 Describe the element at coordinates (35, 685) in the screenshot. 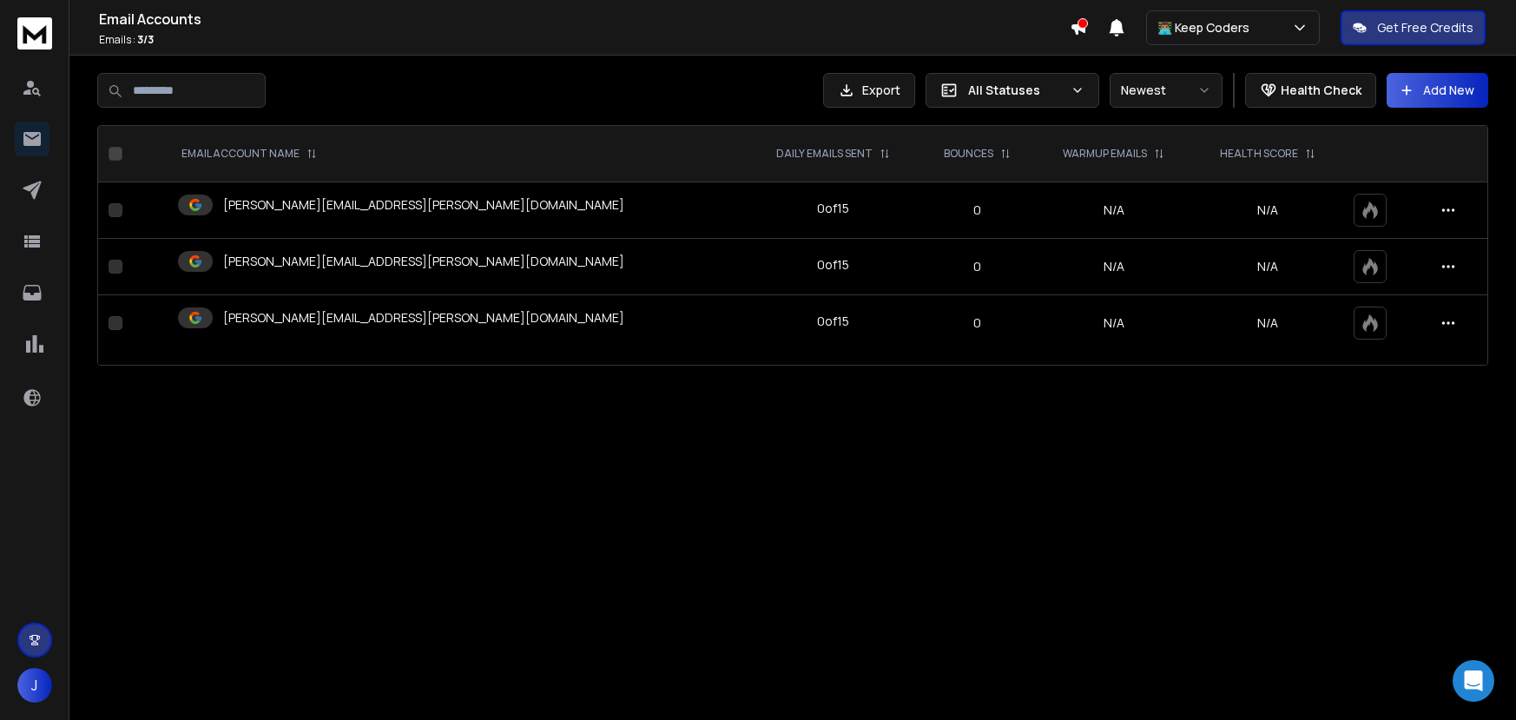

I see `button: J` at that location.